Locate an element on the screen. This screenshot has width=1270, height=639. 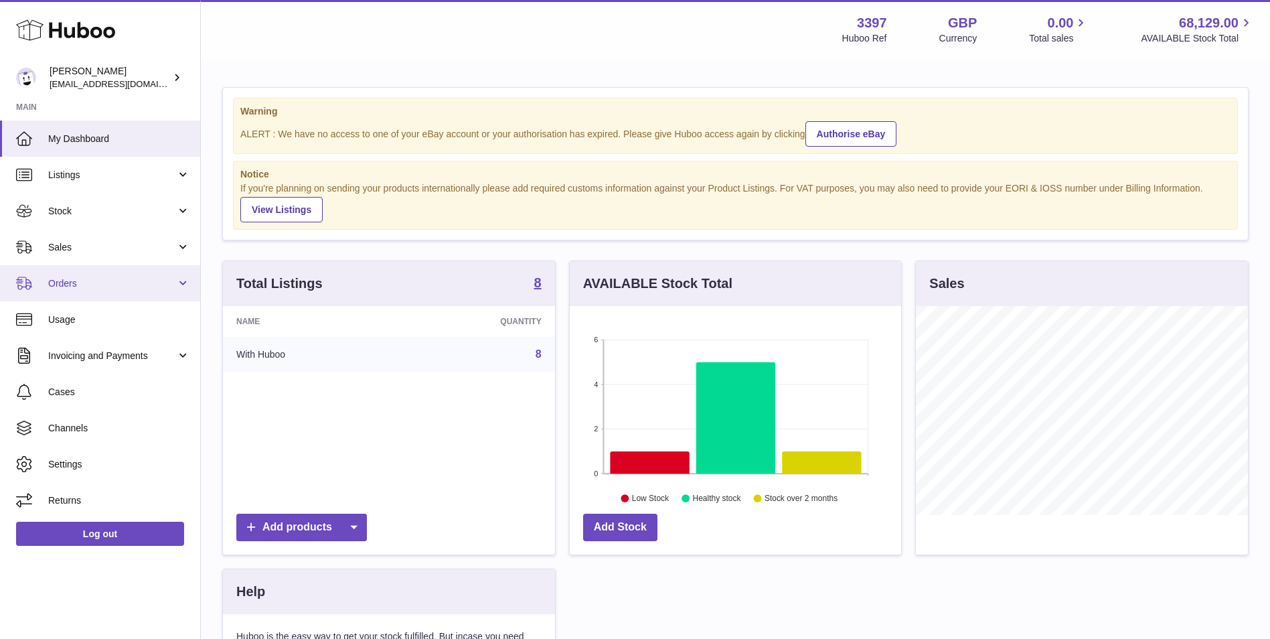
a: 68,129.00 AVAILABLE Stock Total is located at coordinates (1197, 29).